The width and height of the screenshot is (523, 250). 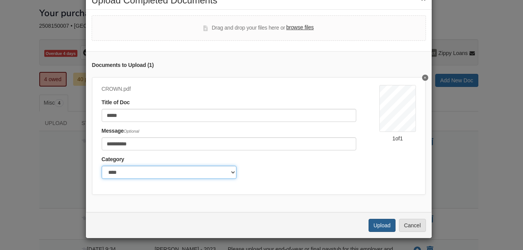 What do you see at coordinates (169, 173) in the screenshot?
I see `select: Category` at bounding box center [169, 173].